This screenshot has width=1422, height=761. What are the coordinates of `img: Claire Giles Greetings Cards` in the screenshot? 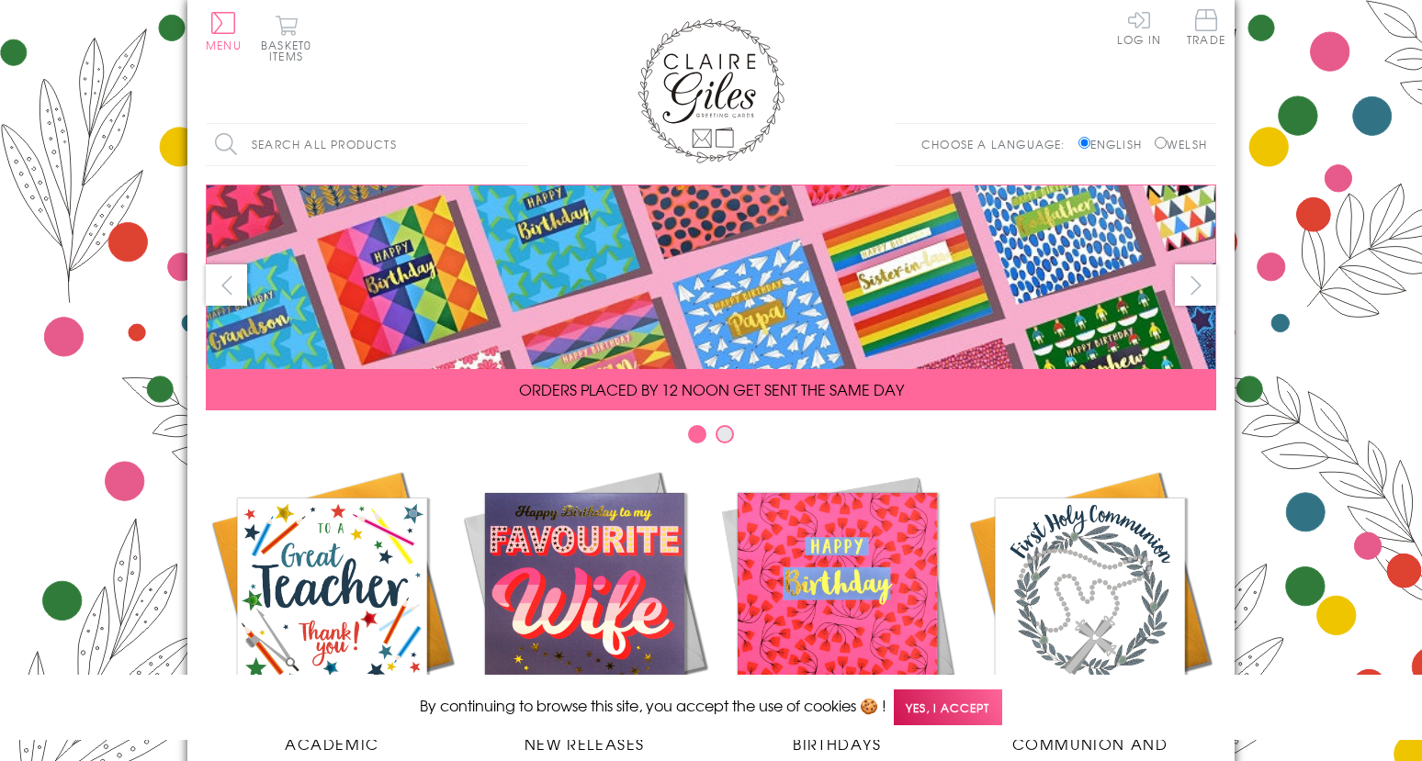 It's located at (711, 91).